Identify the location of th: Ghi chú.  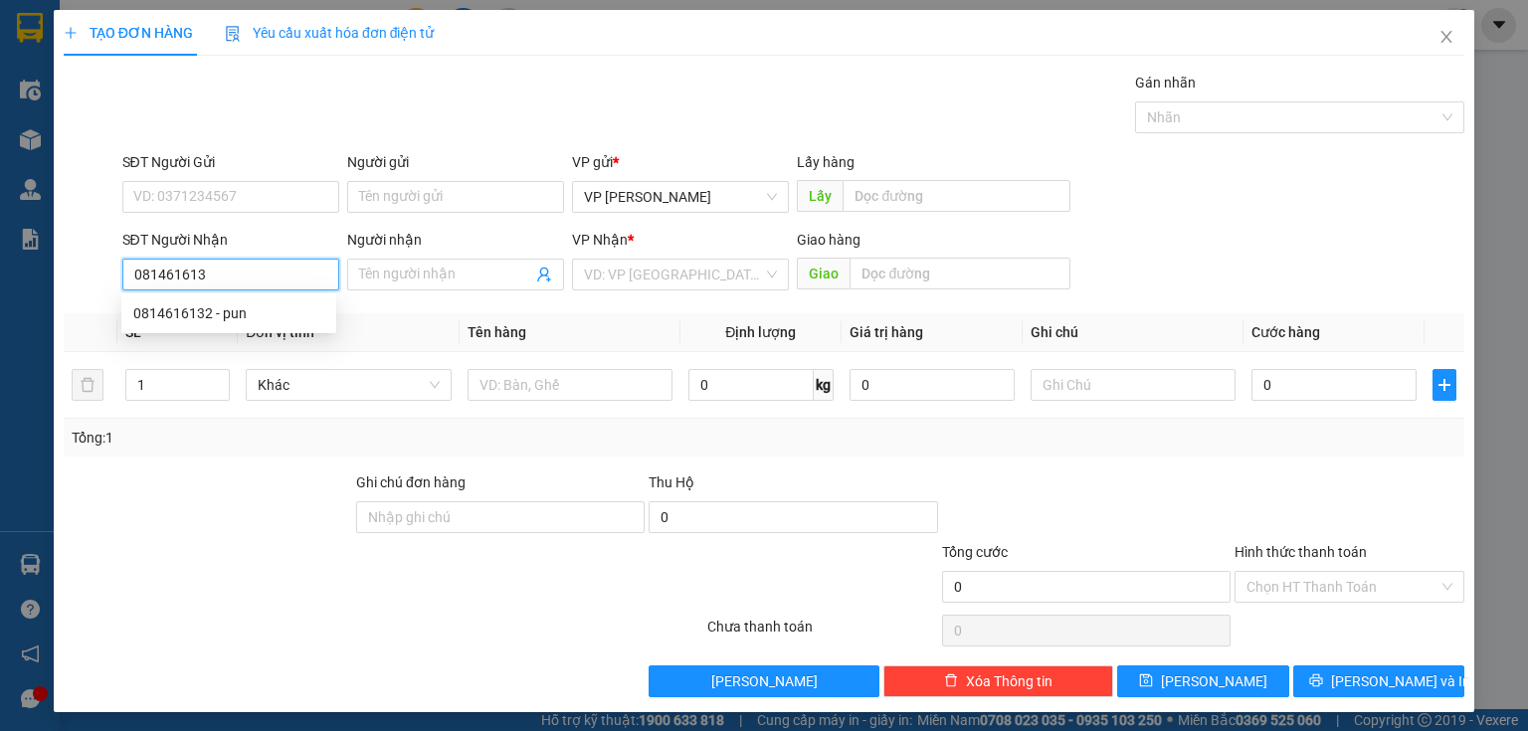
(1133, 332).